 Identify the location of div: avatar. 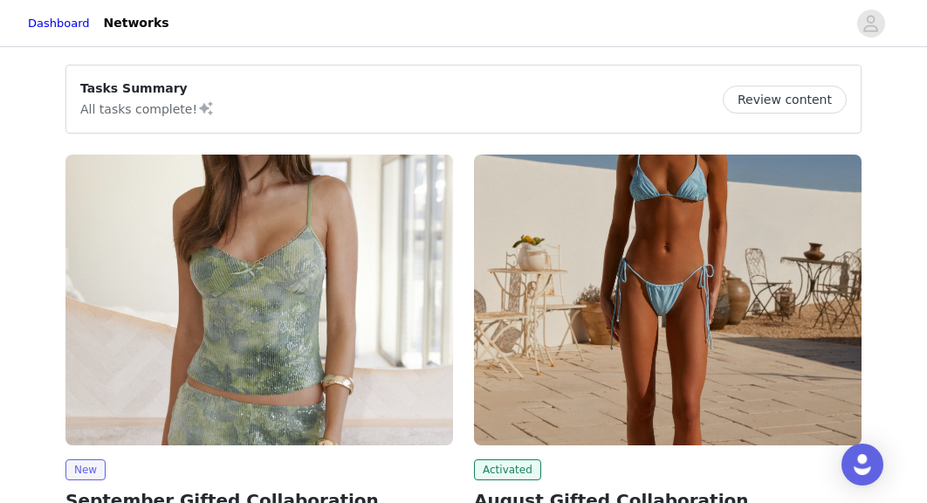
(870, 24).